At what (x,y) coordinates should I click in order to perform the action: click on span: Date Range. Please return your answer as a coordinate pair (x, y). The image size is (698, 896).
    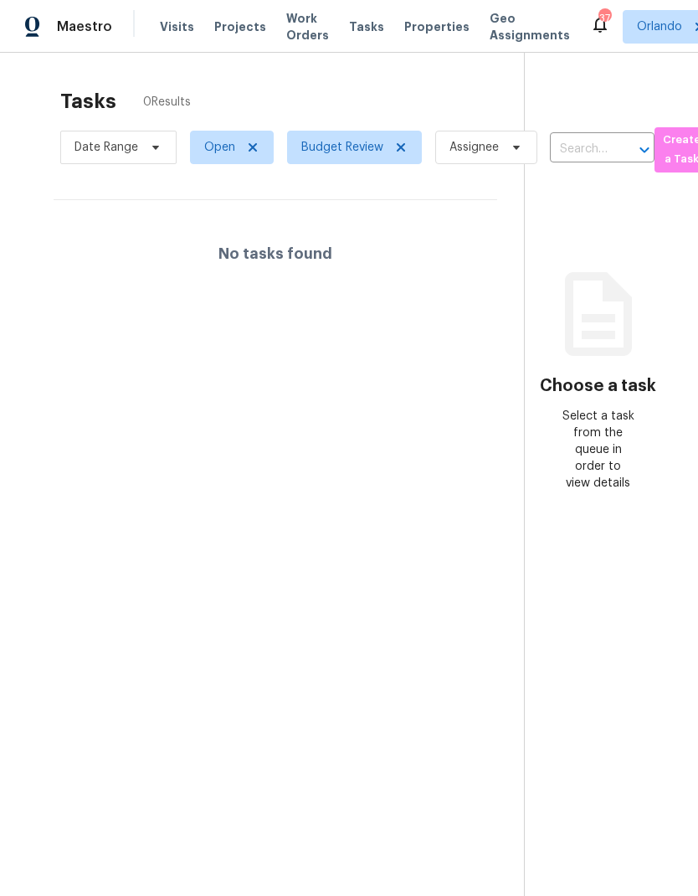
    Looking at the image, I should click on (106, 147).